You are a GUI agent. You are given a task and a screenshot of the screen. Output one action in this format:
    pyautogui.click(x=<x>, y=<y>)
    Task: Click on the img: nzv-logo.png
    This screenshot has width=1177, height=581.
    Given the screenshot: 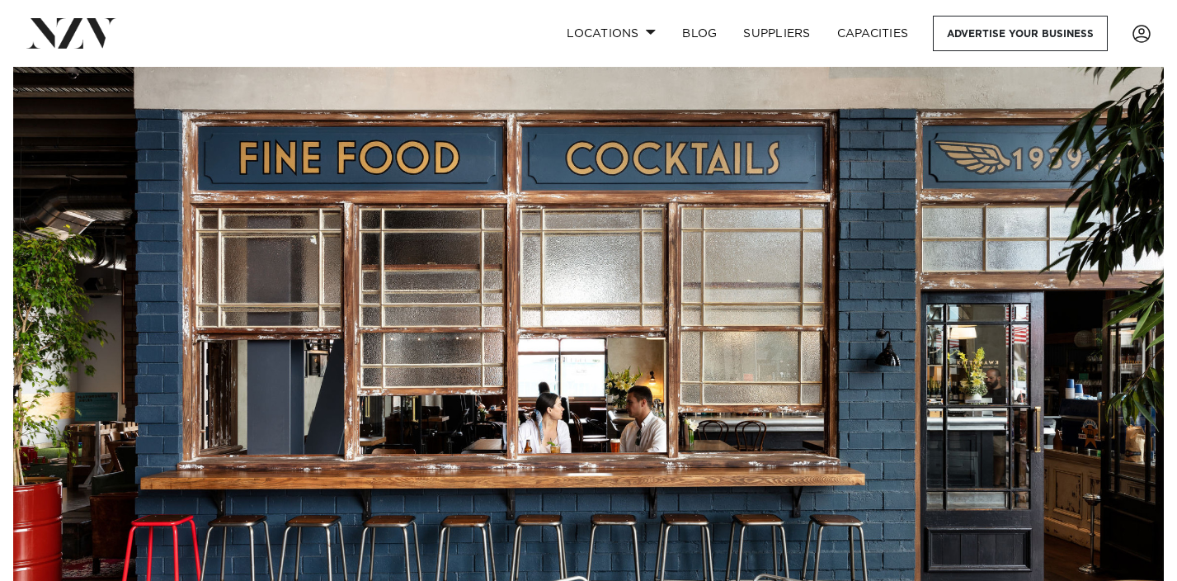 What is the action you would take?
    pyautogui.click(x=71, y=33)
    